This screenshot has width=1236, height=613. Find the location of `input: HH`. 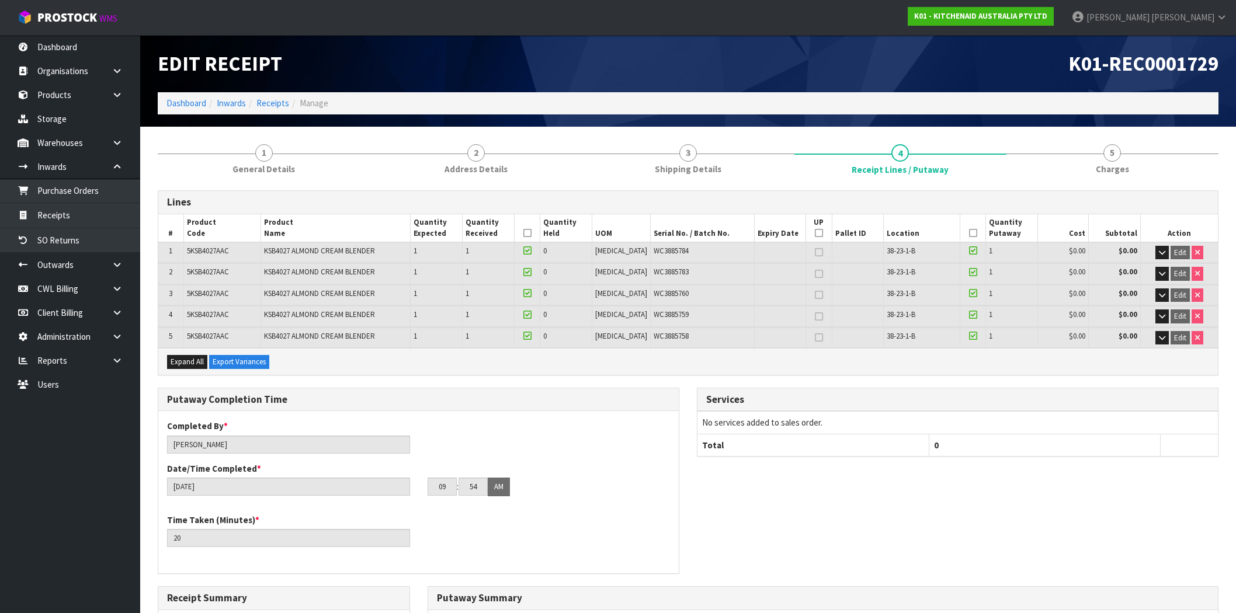

input: HH is located at coordinates (442, 487).